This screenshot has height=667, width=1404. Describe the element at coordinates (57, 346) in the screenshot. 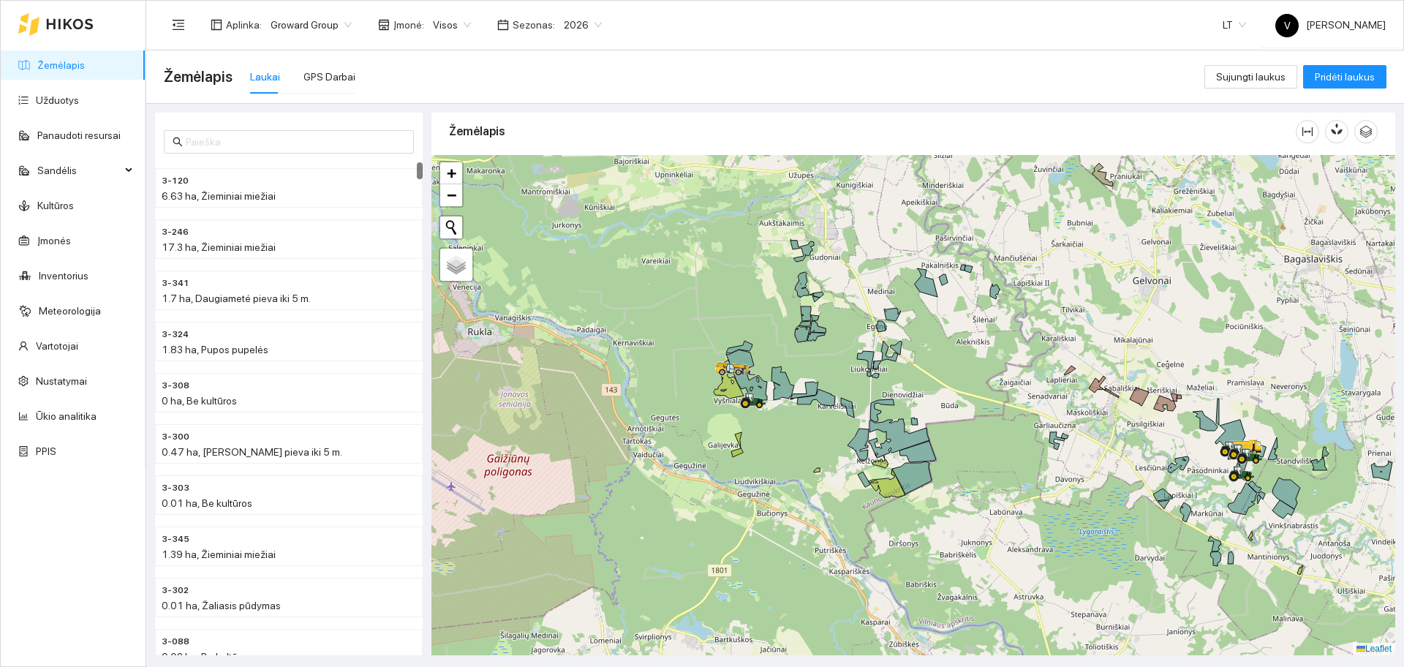

I see `a: Vartotojai` at that location.